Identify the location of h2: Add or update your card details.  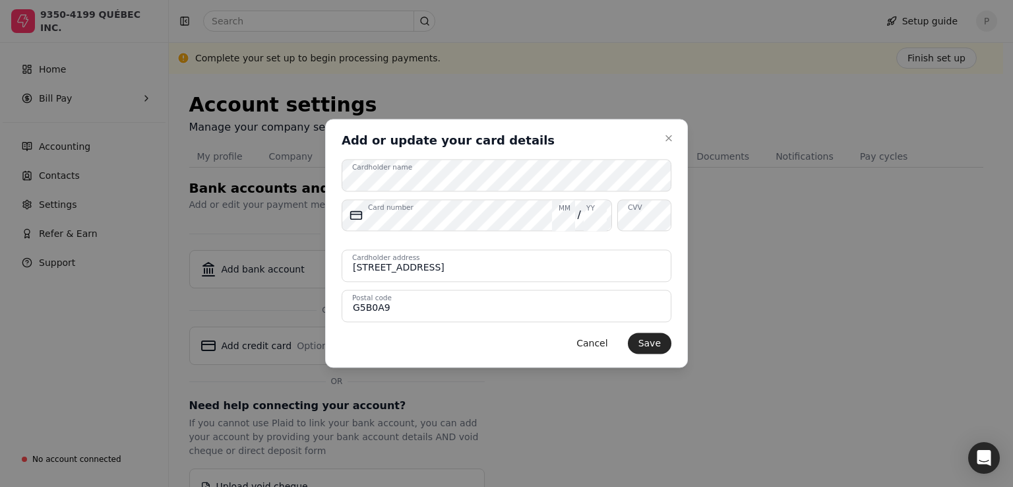
(448, 141).